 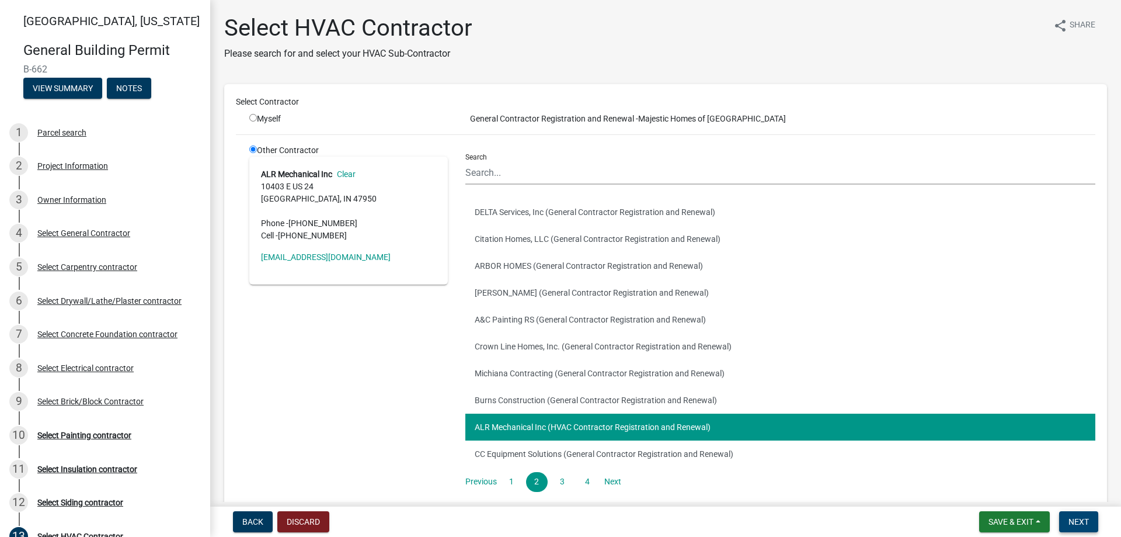 I want to click on span: Save & Exit, so click(x=1011, y=522).